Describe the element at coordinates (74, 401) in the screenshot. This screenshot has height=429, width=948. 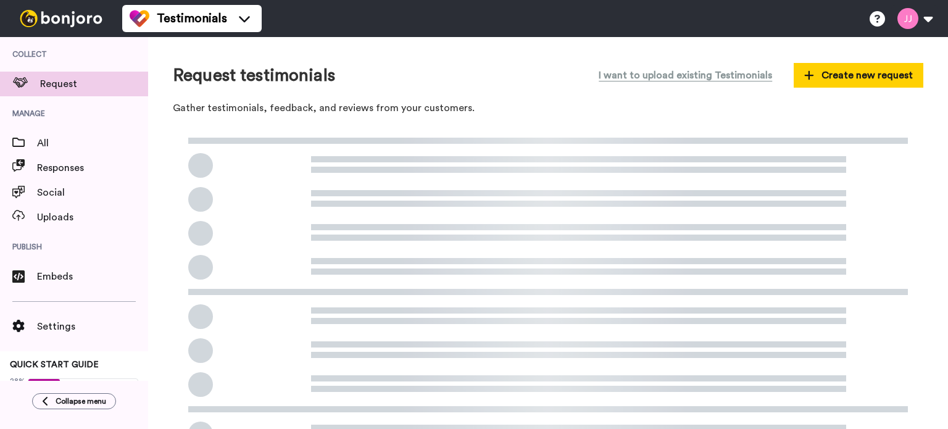
I see `button: Collapse menu` at that location.